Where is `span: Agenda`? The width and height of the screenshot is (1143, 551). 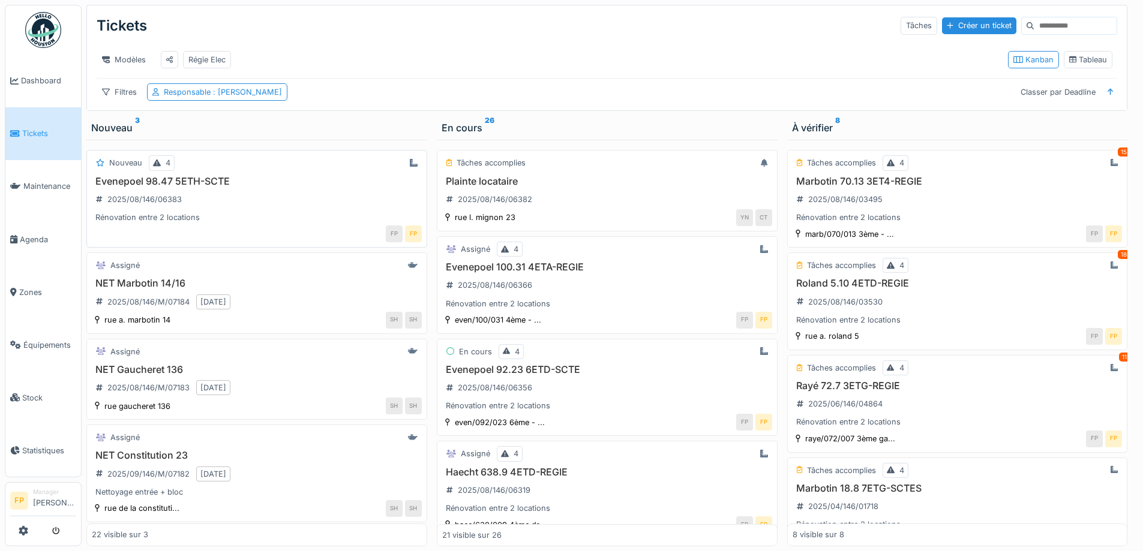
span: Agenda is located at coordinates (48, 239).